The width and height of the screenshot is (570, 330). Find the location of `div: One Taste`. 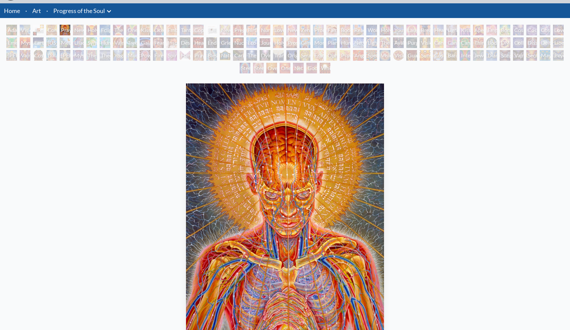

div: One Taste is located at coordinates (132, 30).